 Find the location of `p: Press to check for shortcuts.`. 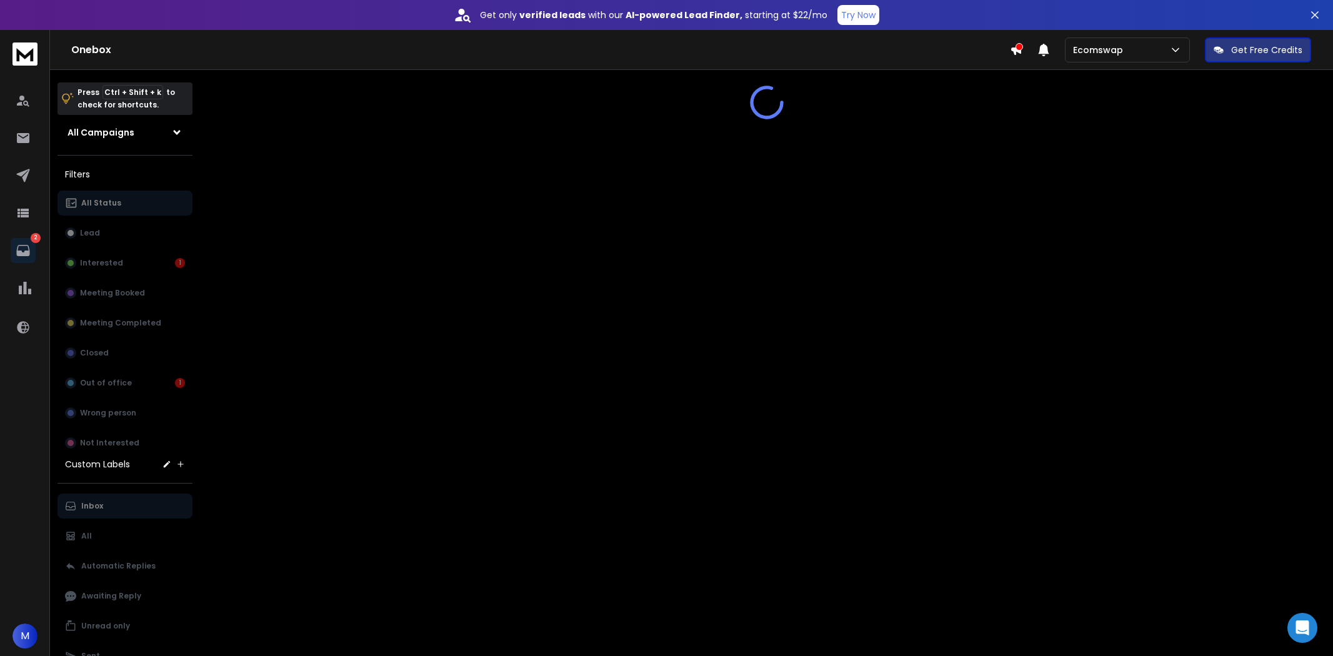

p: Press to check for shortcuts. is located at coordinates (126, 99).